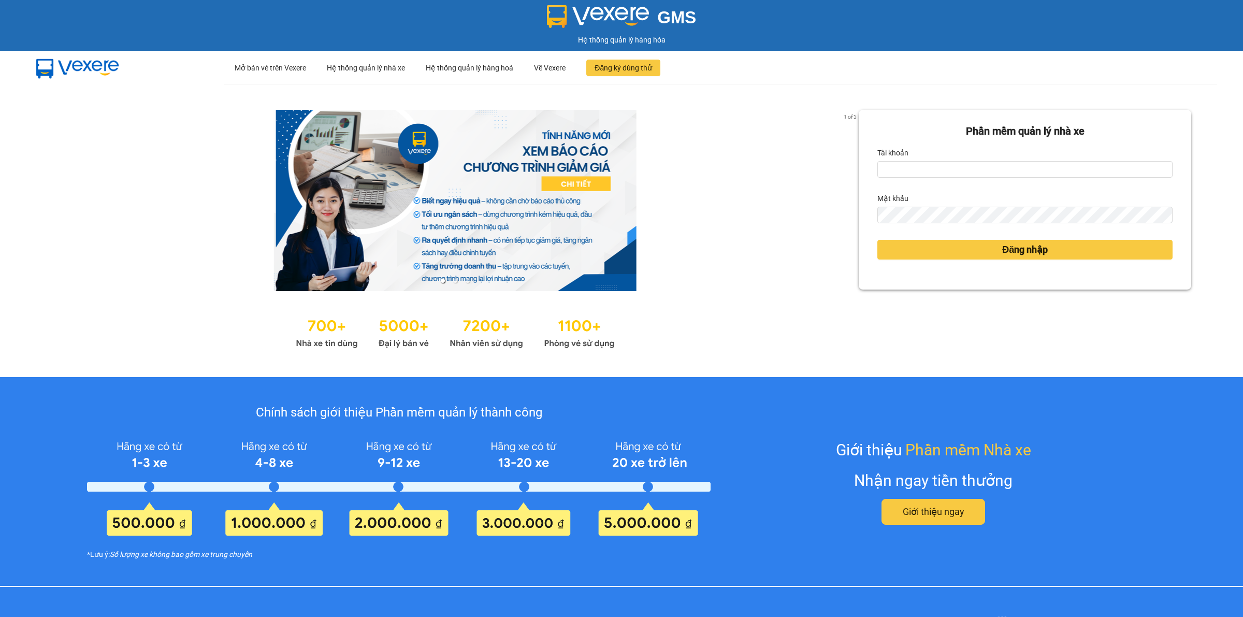 The height and width of the screenshot is (617, 1243). What do you see at coordinates (1025, 250) in the screenshot?
I see `span: Đăng nhập` at bounding box center [1025, 250].